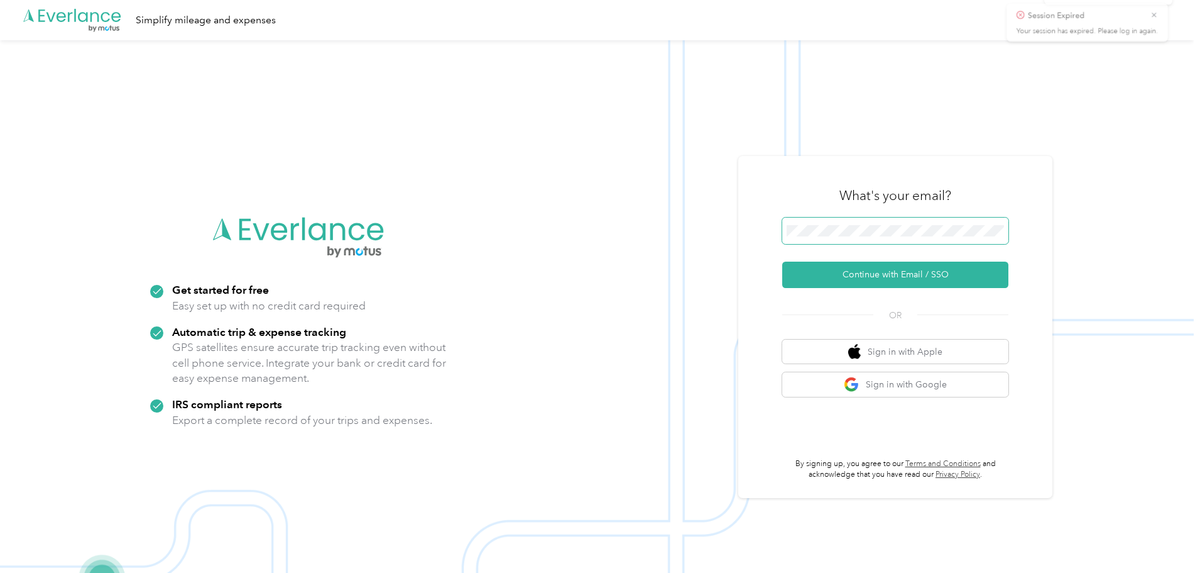 The image size is (1200, 573). I want to click on button: google logoSign in with Google, so click(896, 384).